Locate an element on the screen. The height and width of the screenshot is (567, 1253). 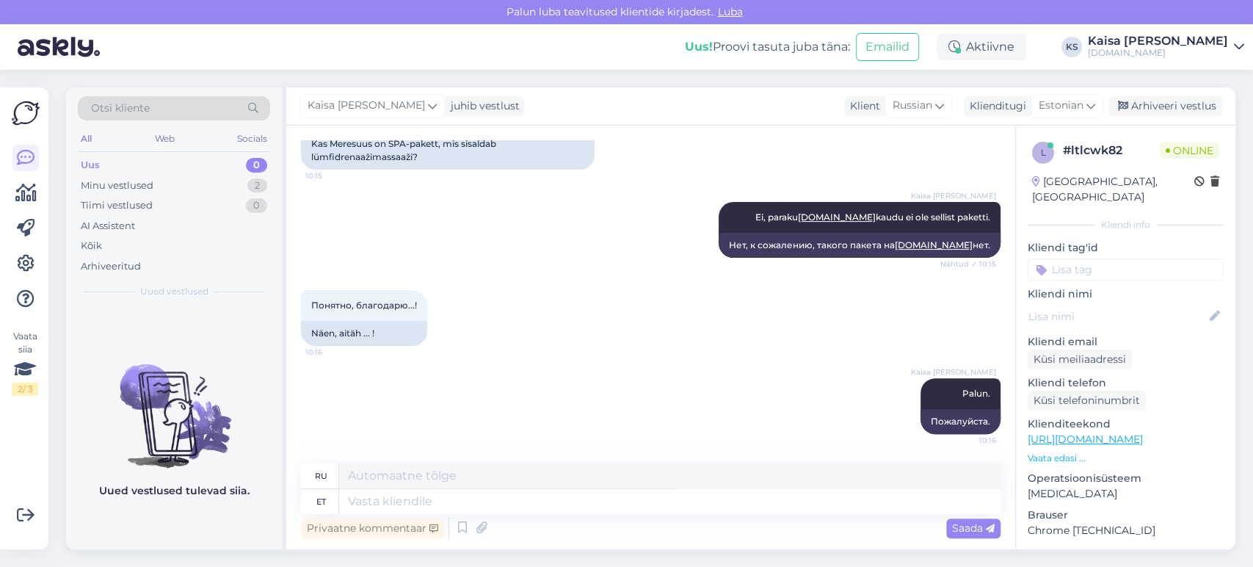
p: Uued vestlused tulevad siia. is located at coordinates (174, 490).